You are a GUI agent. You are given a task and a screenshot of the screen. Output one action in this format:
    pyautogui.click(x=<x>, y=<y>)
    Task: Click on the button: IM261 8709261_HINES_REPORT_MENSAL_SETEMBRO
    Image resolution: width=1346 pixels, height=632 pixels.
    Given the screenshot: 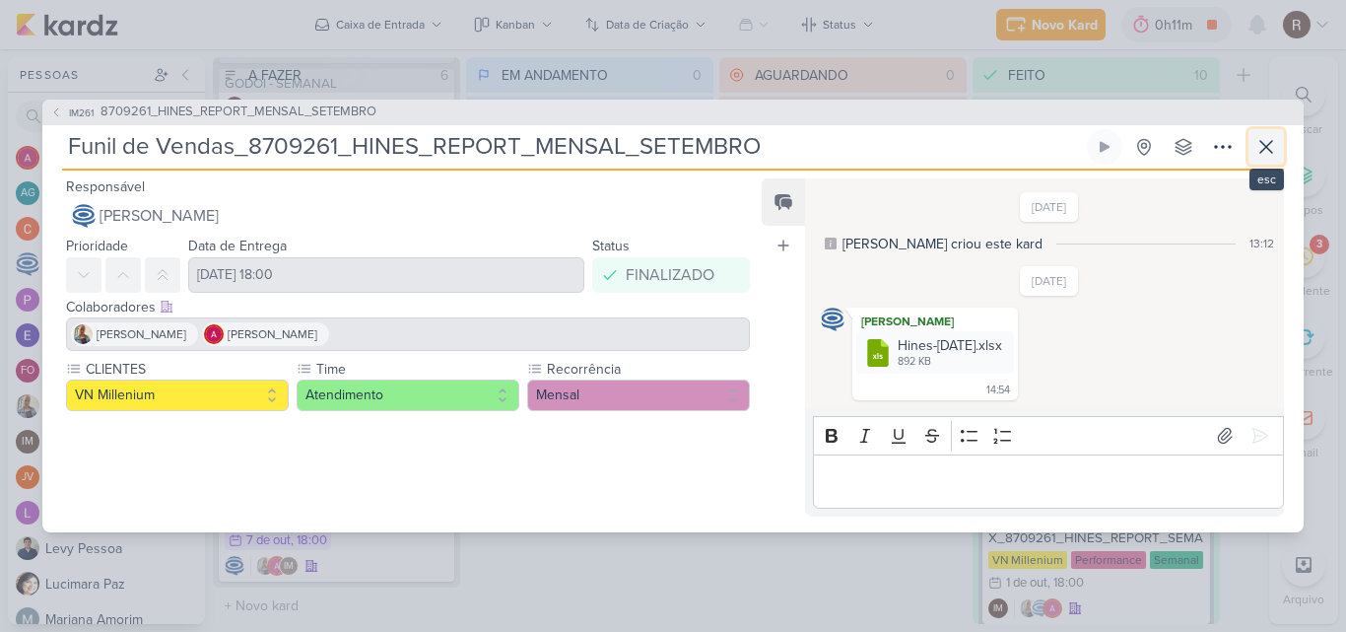 What is the action you would take?
    pyautogui.click(x=213, y=112)
    